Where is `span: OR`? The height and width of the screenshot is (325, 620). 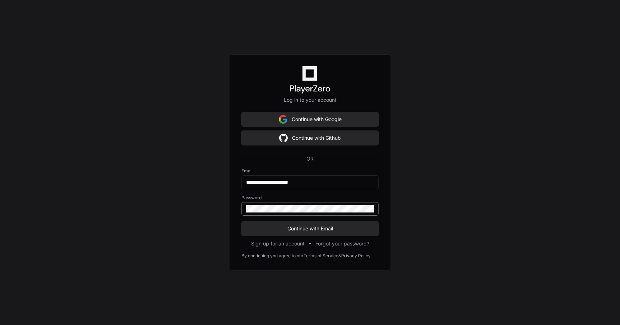 span: OR is located at coordinates (310, 159).